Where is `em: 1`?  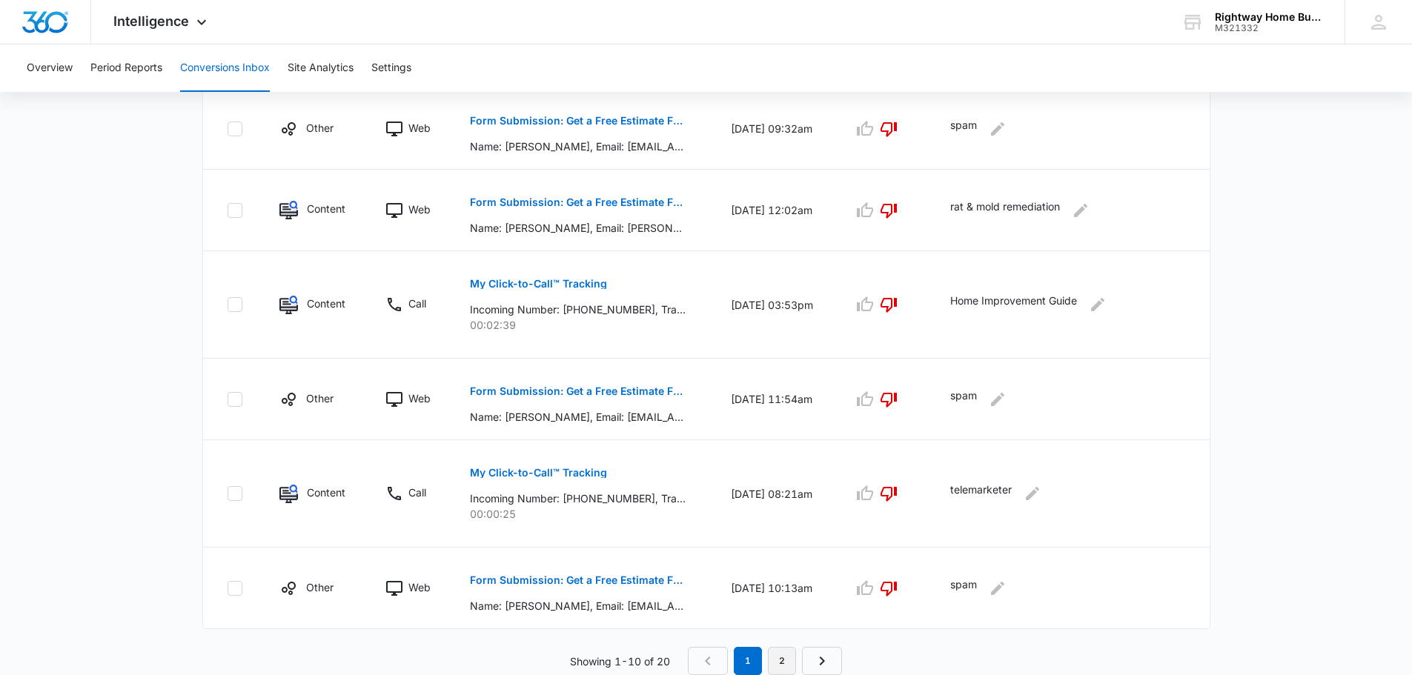
em: 1 is located at coordinates (748, 661).